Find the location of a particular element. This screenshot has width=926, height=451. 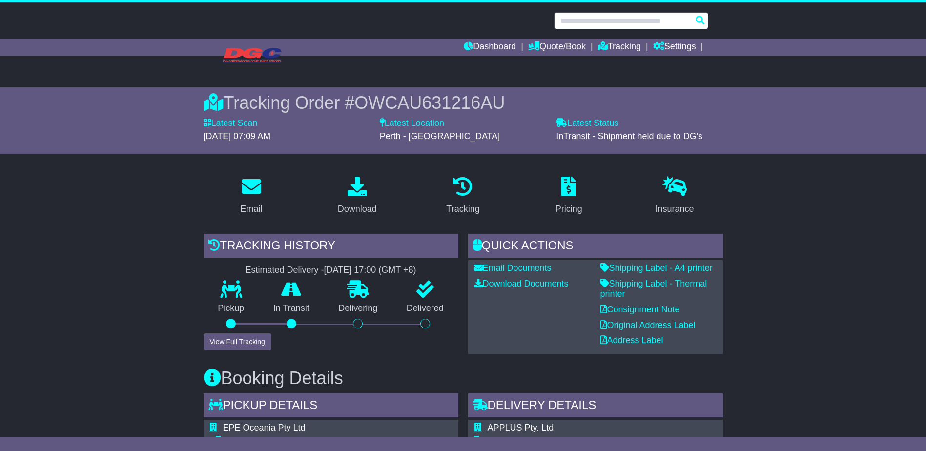

a: Download is located at coordinates (357, 196).